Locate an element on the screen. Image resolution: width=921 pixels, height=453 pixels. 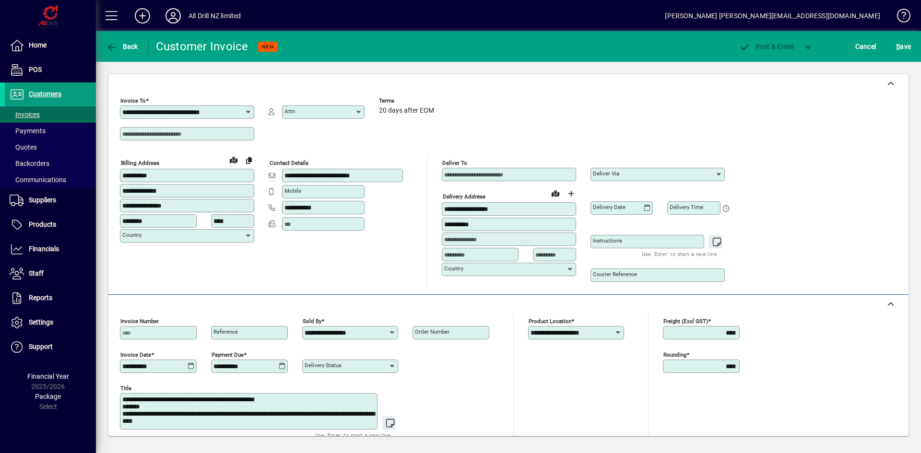
span: Home is located at coordinates (37, 45).